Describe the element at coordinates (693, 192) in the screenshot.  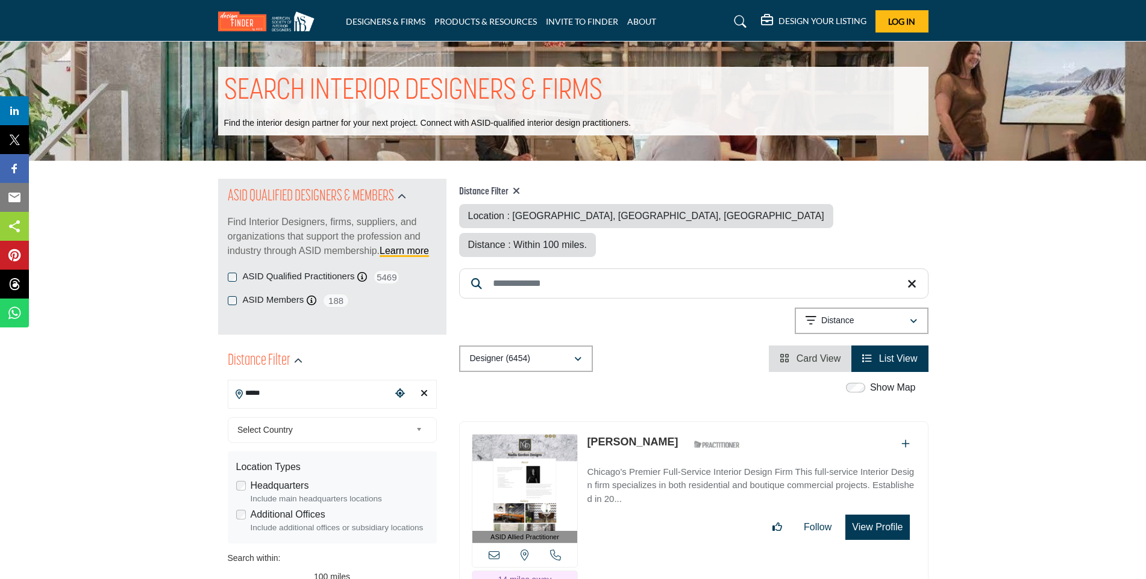
I see `h4: Distance Filter` at that location.